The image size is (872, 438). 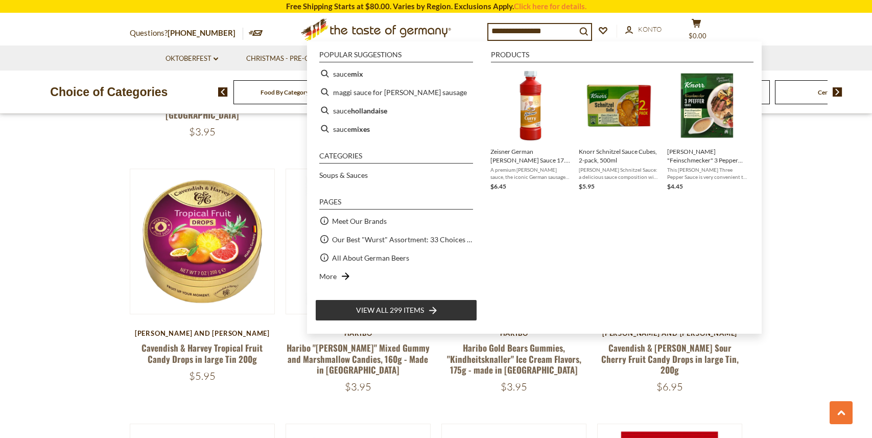 What do you see at coordinates (223, 92) in the screenshot?
I see `img: previous arrow` at bounding box center [223, 92].